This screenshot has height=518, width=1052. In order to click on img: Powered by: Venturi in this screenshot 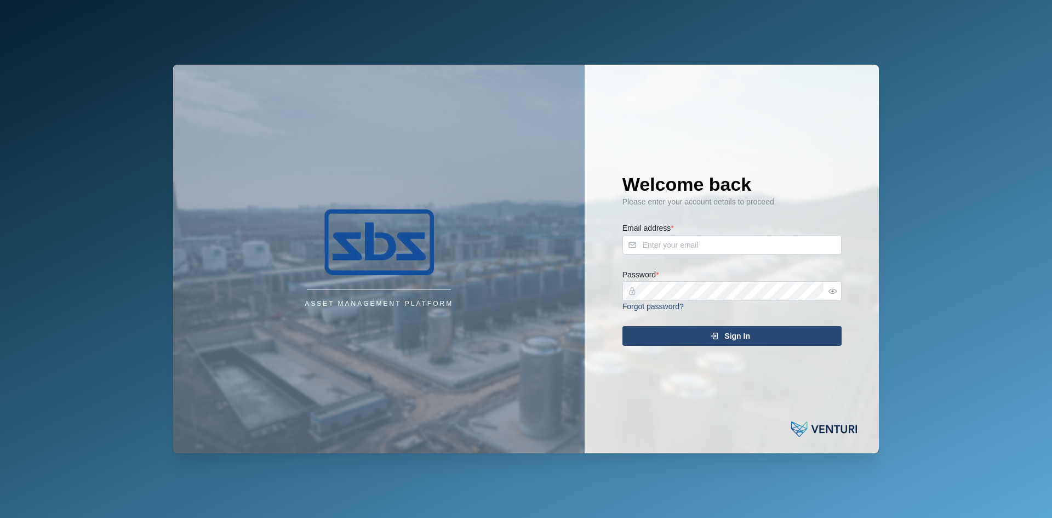, I will do `click(824, 429)`.